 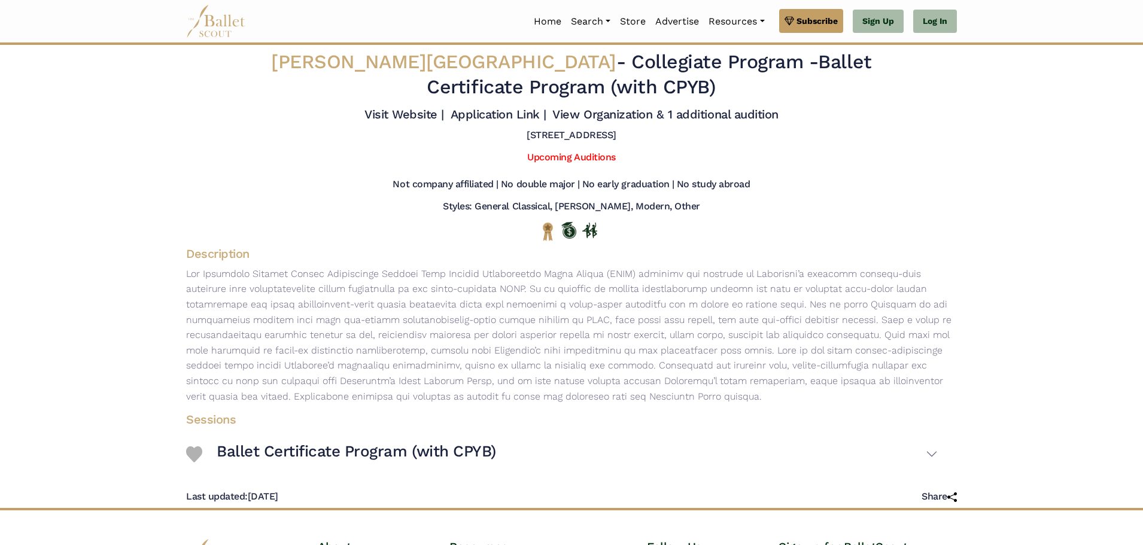 I want to click on a: Advertise, so click(x=677, y=22).